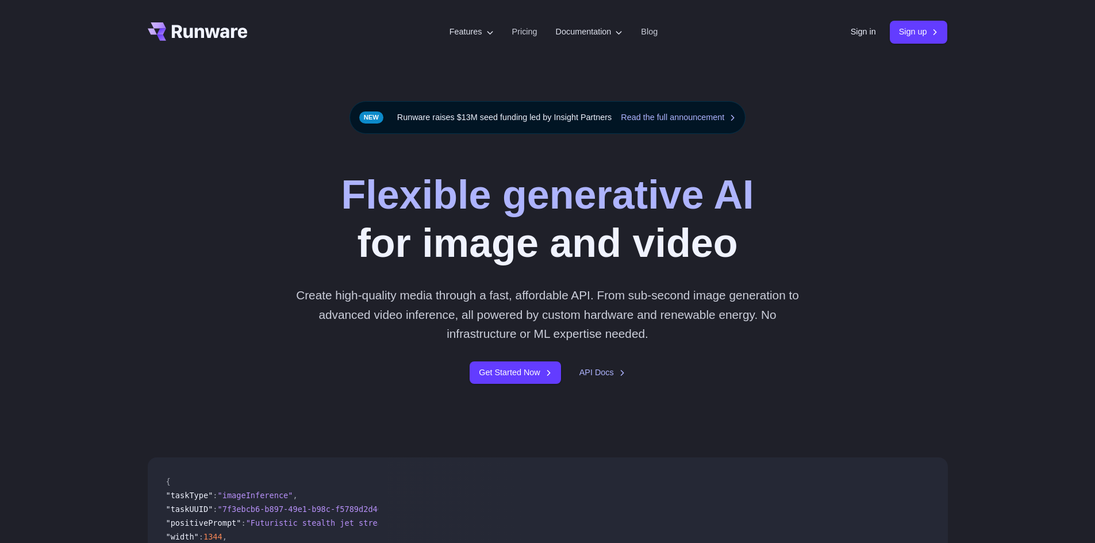  I want to click on label: Features, so click(471, 32).